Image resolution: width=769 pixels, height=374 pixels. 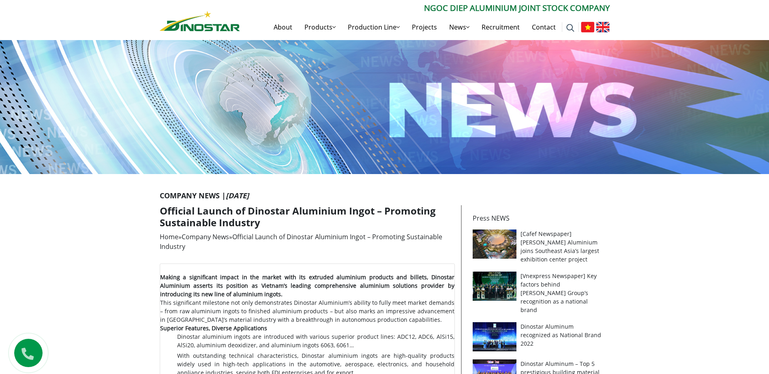 What do you see at coordinates (307, 217) in the screenshot?
I see `h1: Official Launch of Dinostar Aluminium Ingot – Promoting Sustainable Industry` at bounding box center [307, 217].